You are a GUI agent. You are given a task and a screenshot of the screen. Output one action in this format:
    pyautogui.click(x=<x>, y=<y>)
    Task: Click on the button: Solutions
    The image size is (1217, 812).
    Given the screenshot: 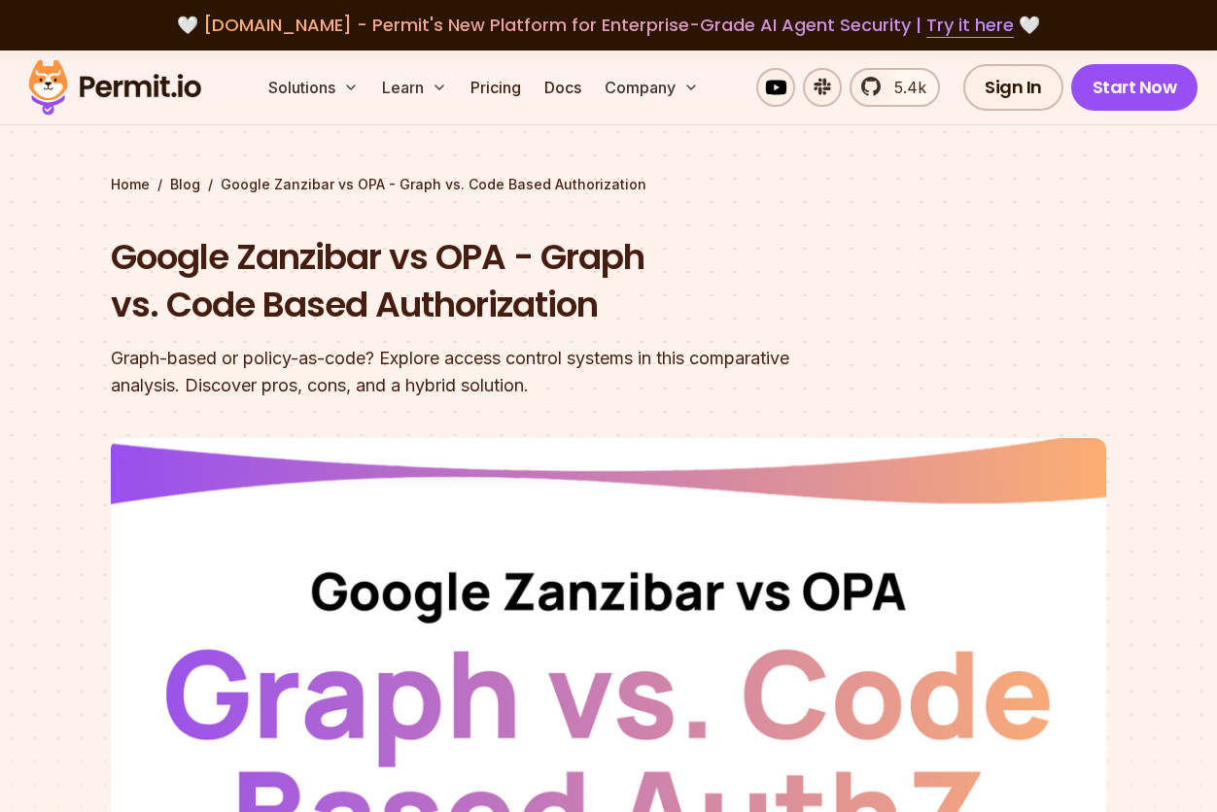 What is the action you would take?
    pyautogui.click(x=313, y=87)
    